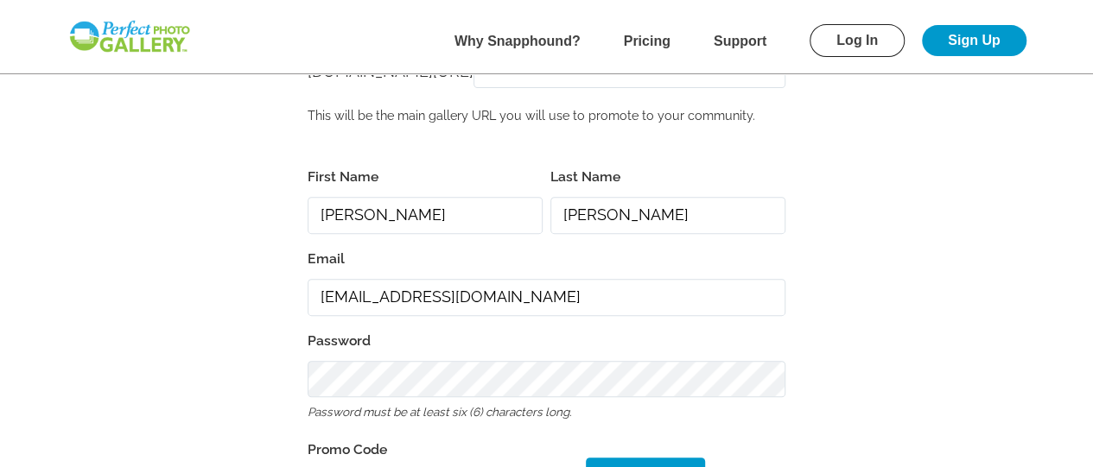 The image size is (1093, 467). I want to click on a: Pricing, so click(647, 41).